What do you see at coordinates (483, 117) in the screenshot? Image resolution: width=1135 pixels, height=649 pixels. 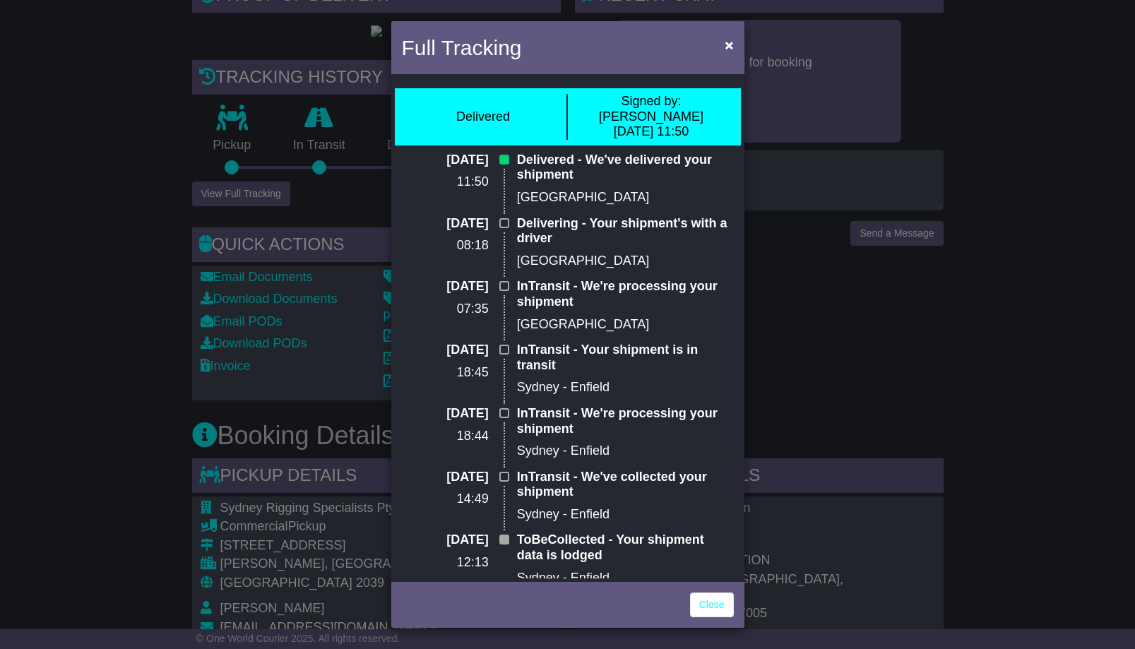 I see `div: Delivered` at bounding box center [483, 117].